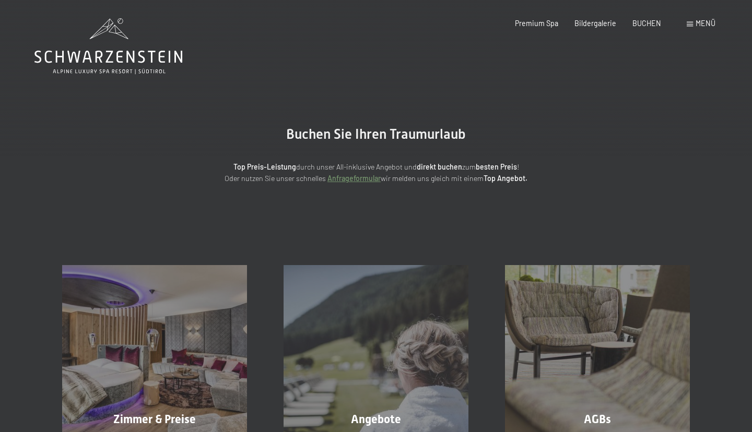 This screenshot has width=752, height=432. I want to click on span: Bildergalerie, so click(595, 23).